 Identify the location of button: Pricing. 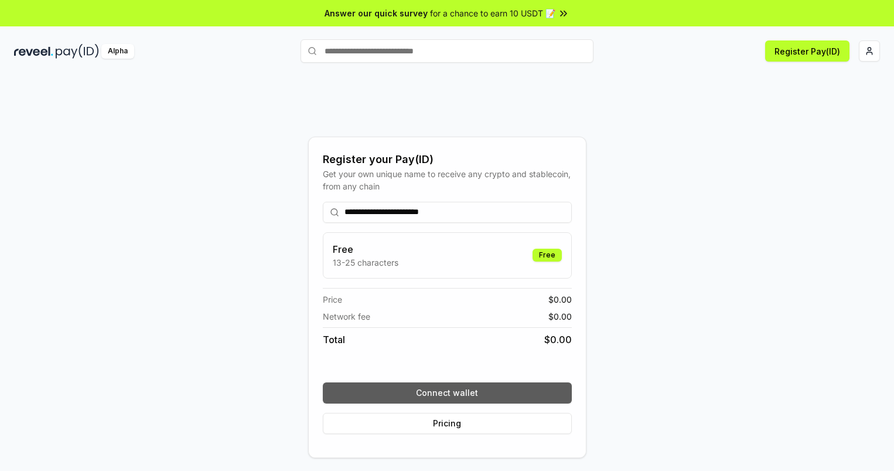
(447, 423).